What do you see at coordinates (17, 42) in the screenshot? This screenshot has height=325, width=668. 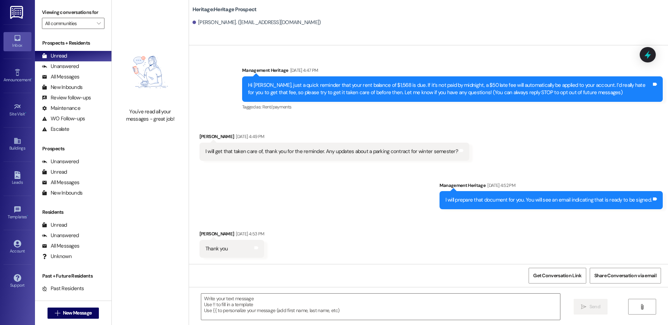 I see `a: Inbox` at bounding box center [17, 42].